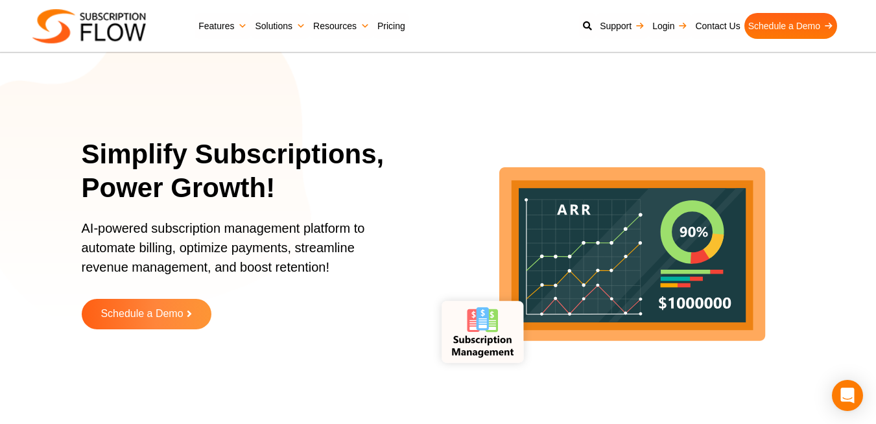  What do you see at coordinates (243, 171) in the screenshot?
I see `h1: Simplify Subscriptions, Power Growth!` at bounding box center [243, 171].